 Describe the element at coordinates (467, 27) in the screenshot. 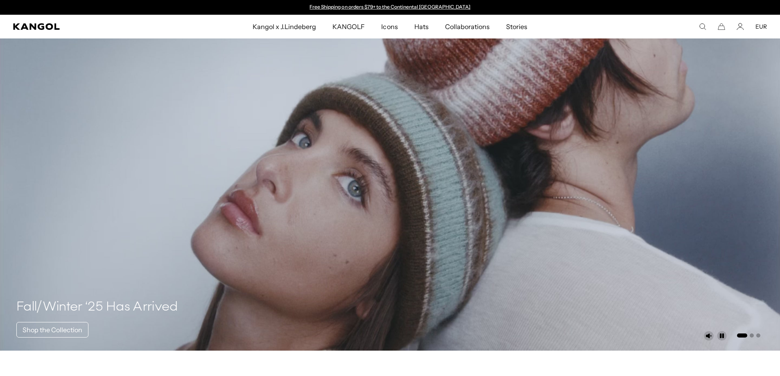

I see `span: Collaborations` at that location.